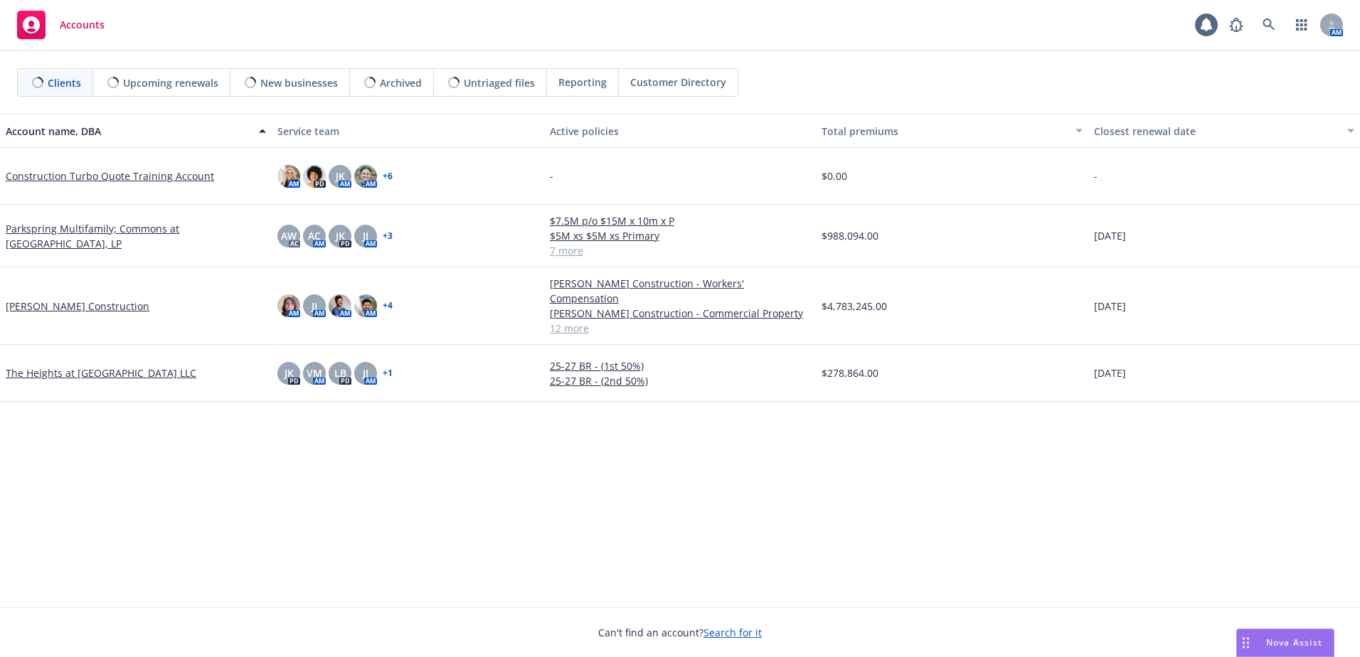 This screenshot has height=657, width=1360. What do you see at coordinates (680, 220) in the screenshot?
I see `a: $7.5M p/o $15M x 10m x P` at bounding box center [680, 220].